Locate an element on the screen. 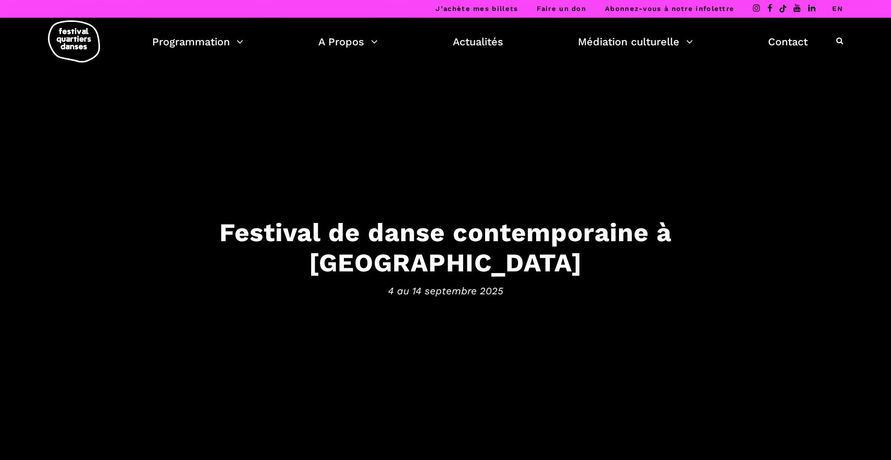 Image resolution: width=891 pixels, height=460 pixels. a: A Propos is located at coordinates (348, 42).